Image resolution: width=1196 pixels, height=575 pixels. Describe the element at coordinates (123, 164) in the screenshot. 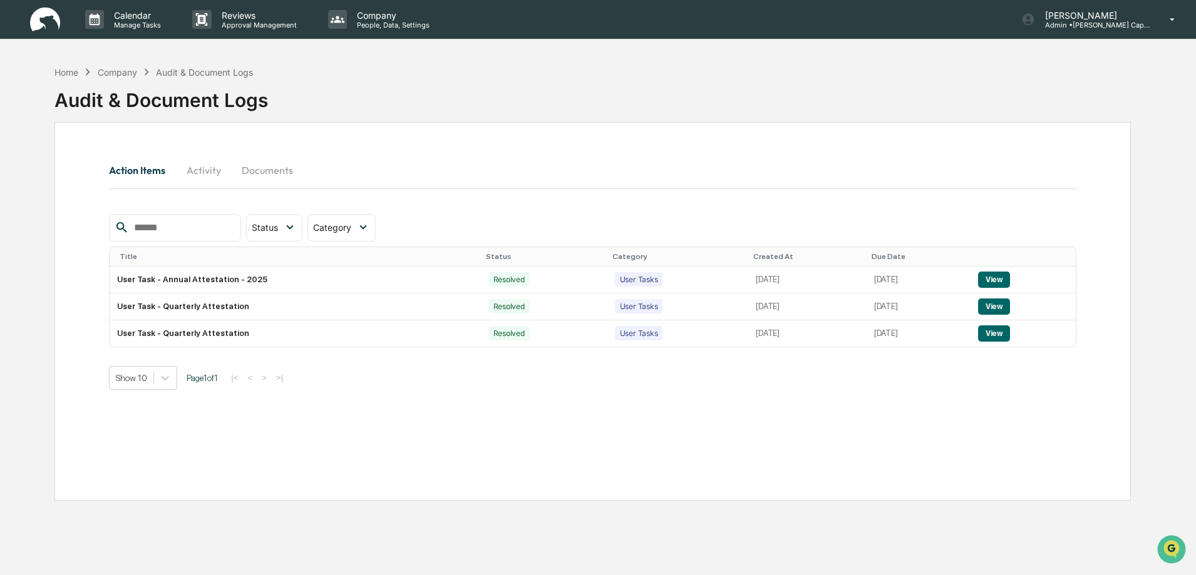

I see `a: 🗄️Attestations` at that location.